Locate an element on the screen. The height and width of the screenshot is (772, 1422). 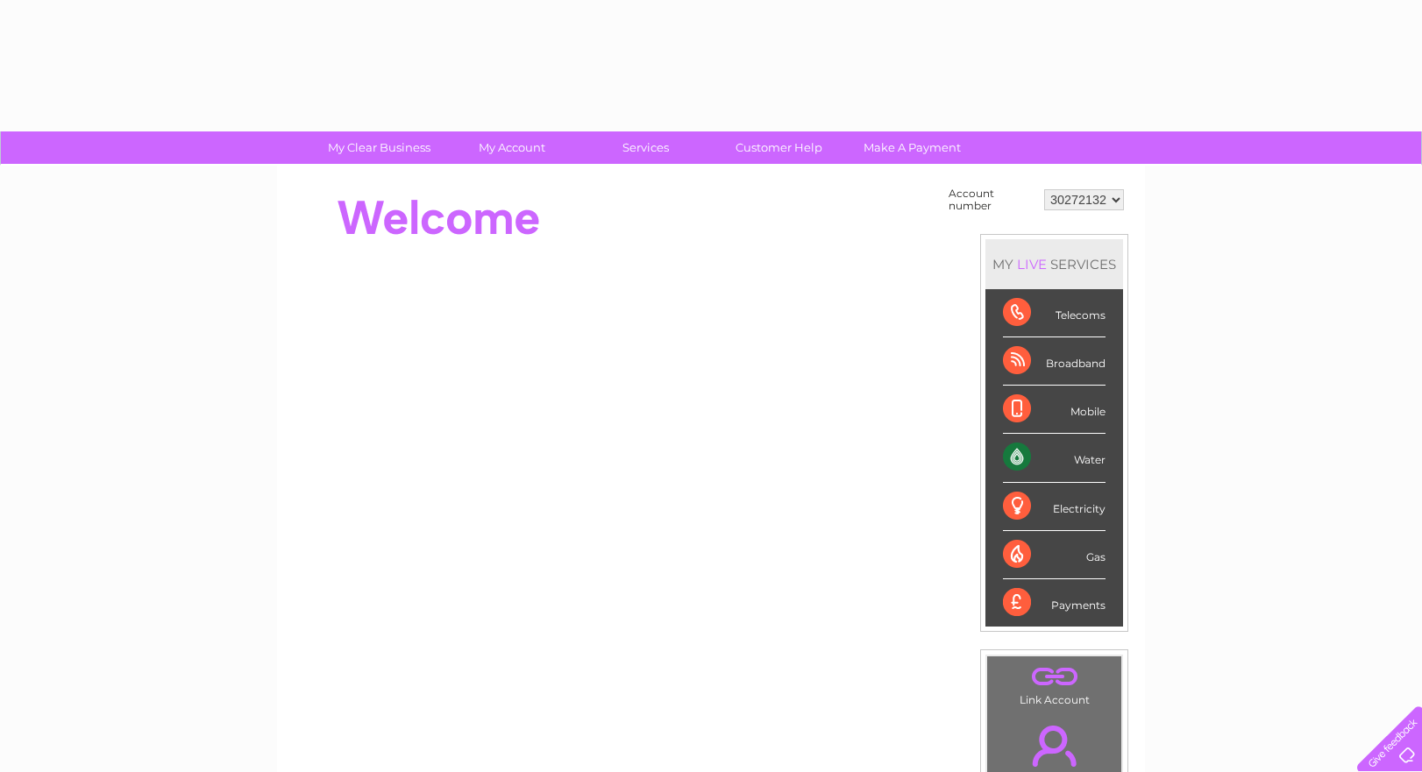
div: Telecoms is located at coordinates (1054, 313).